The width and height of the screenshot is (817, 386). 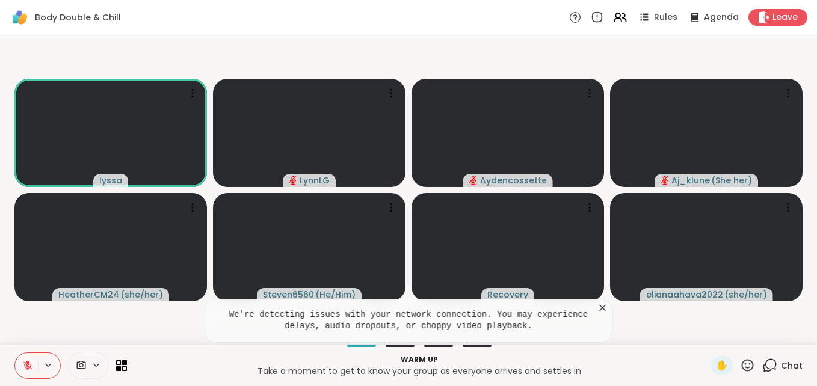 What do you see at coordinates (288, 295) in the screenshot?
I see `span: Steven6560` at bounding box center [288, 295].